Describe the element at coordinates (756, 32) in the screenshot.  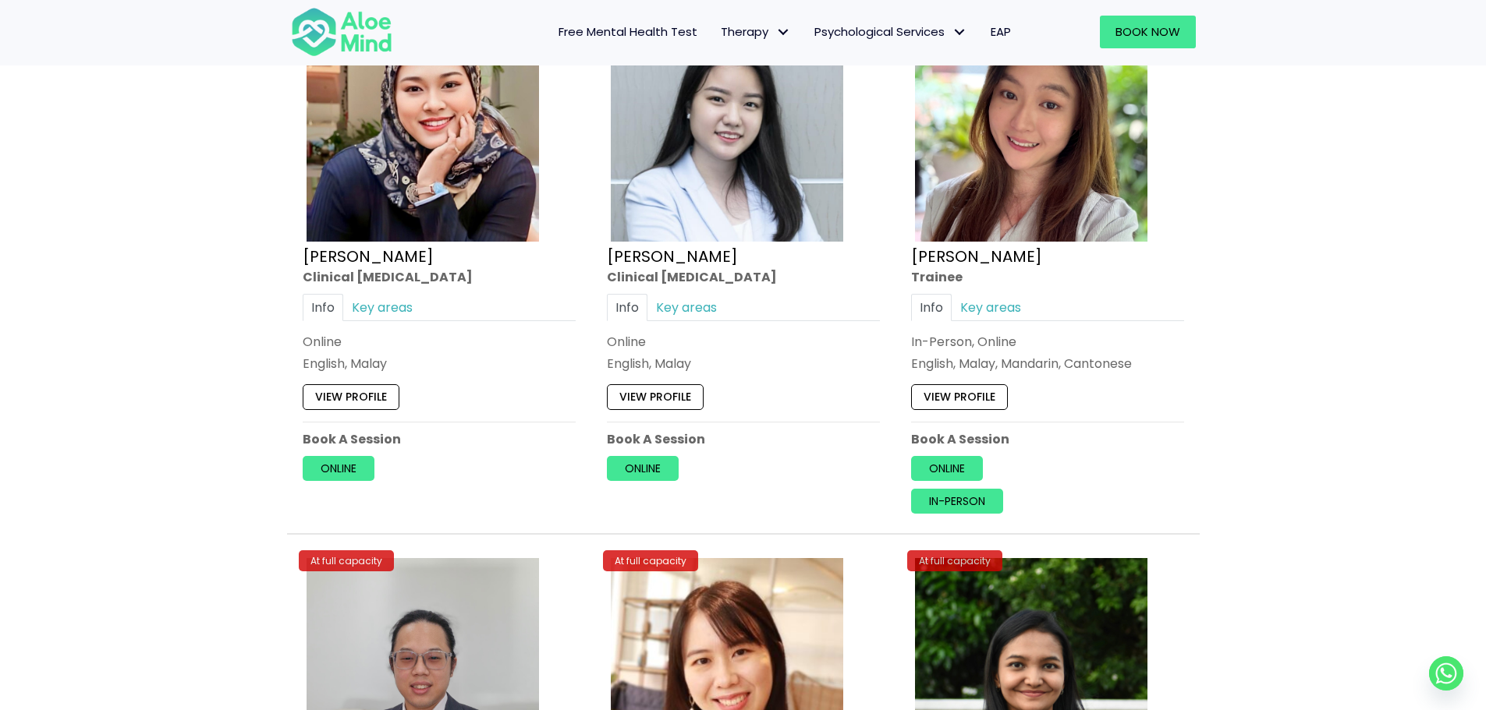
I see `a: TherapyTherapy: submenu` at that location.